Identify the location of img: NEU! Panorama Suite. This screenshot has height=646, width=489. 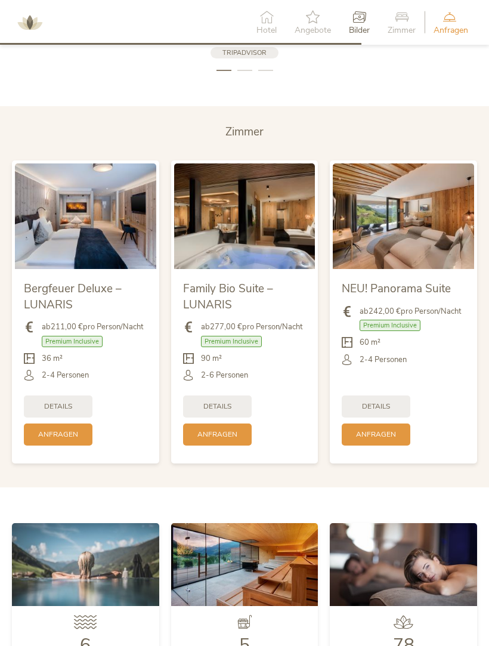
(403, 216).